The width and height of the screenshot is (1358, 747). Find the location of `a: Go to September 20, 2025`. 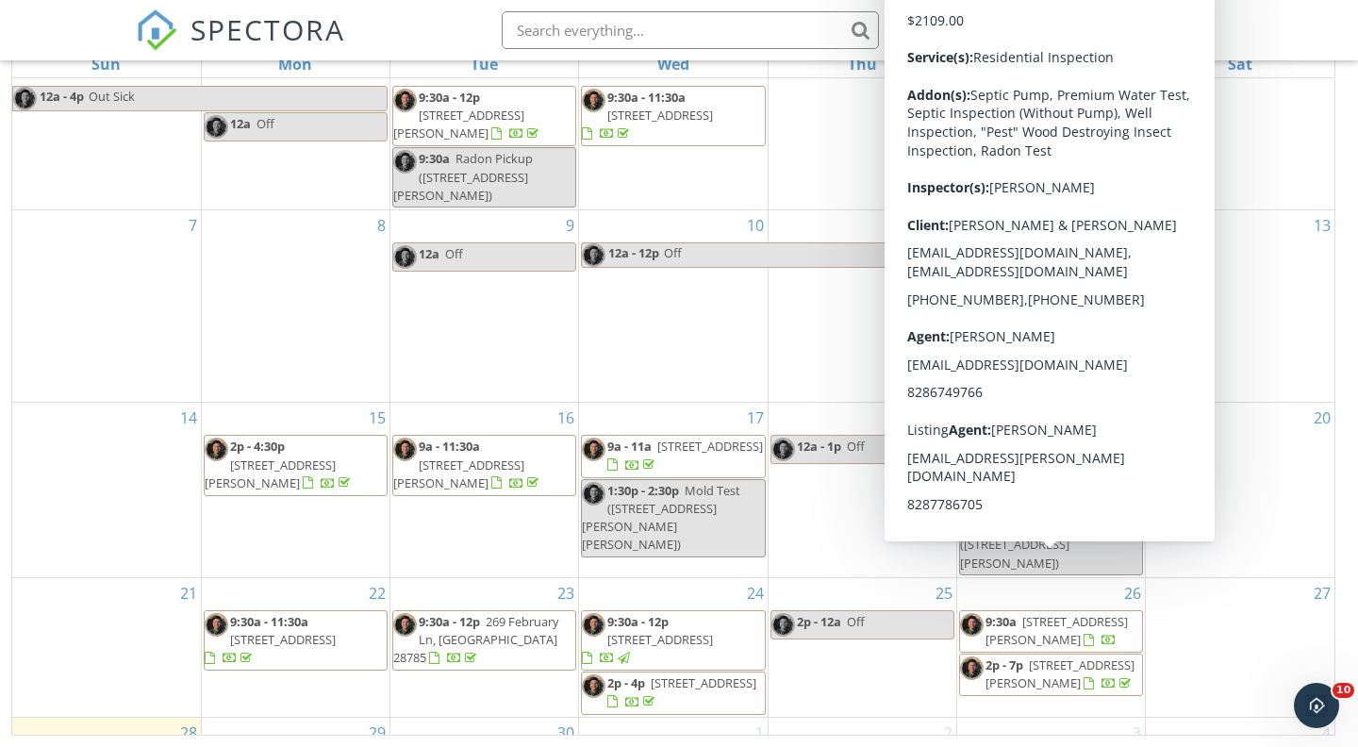

a: Go to September 20, 2025 is located at coordinates (1322, 418).